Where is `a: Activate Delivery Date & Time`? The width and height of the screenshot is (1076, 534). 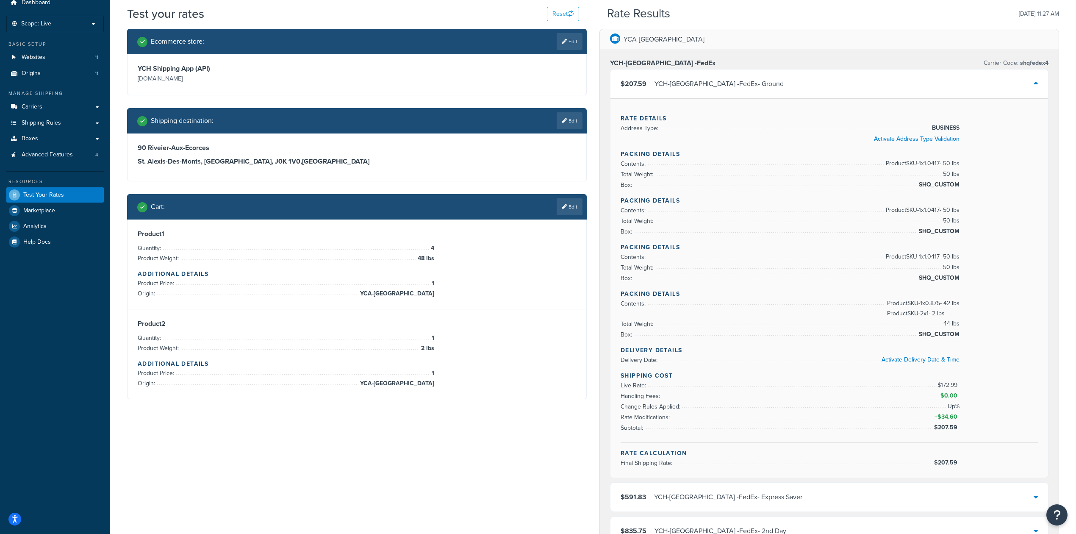
a: Activate Delivery Date & Time is located at coordinates (921, 359).